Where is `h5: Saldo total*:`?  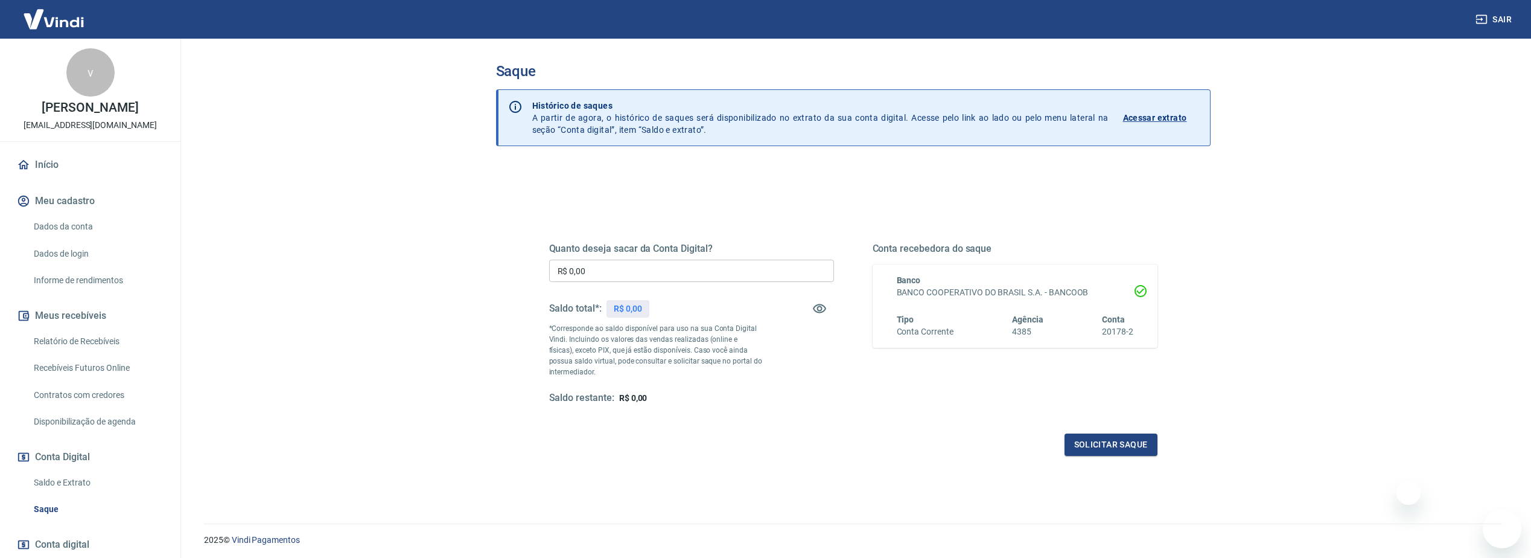 h5: Saldo total*: is located at coordinates (575, 308).